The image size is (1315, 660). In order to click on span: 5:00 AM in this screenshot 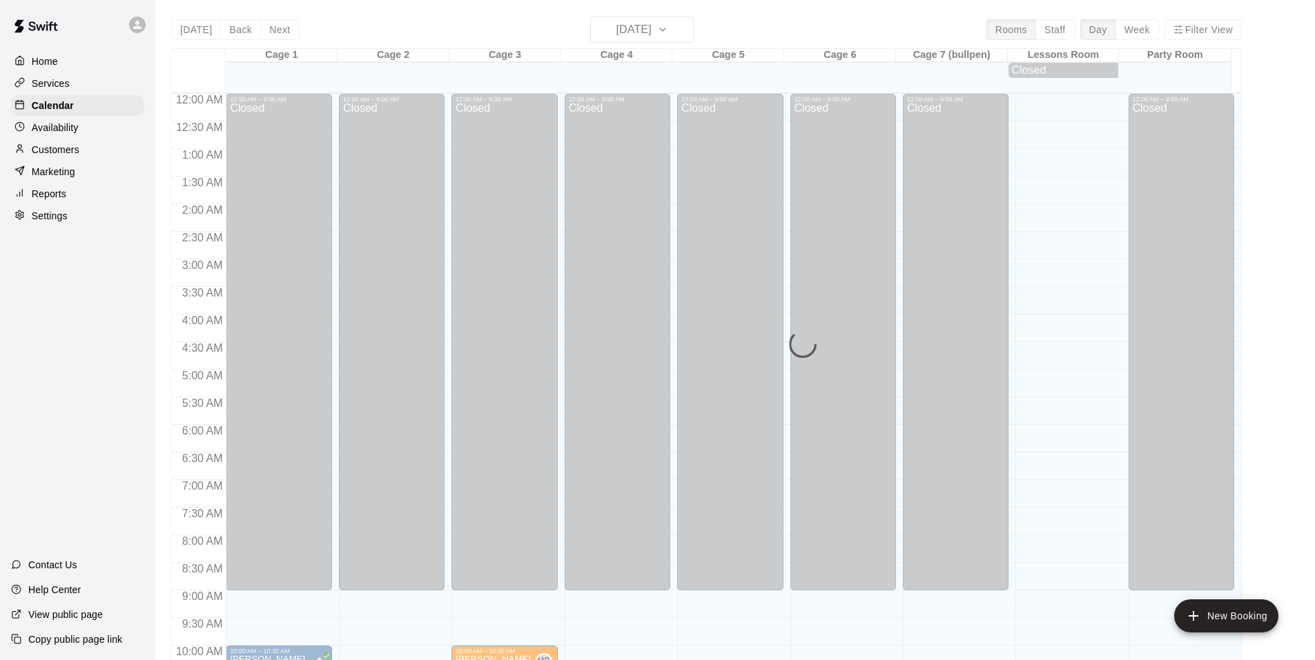, I will do `click(202, 375)`.